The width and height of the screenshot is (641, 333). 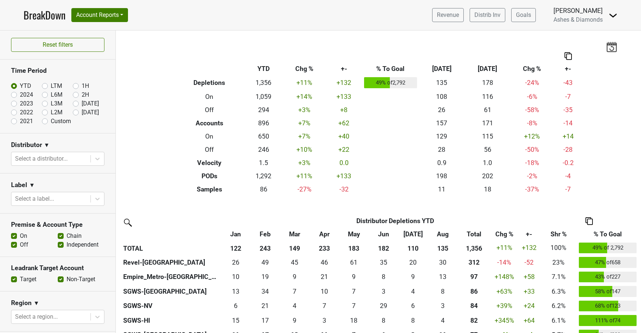 I want to click on th: 149, so click(x=295, y=248).